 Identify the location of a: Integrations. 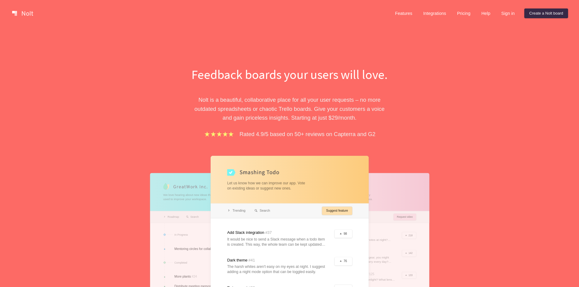
(434, 13).